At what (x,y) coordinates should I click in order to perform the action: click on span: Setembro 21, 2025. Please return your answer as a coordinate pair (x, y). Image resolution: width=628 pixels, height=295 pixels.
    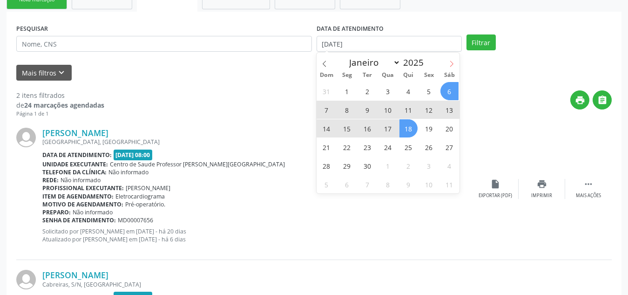
    Looking at the image, I should click on (326, 147).